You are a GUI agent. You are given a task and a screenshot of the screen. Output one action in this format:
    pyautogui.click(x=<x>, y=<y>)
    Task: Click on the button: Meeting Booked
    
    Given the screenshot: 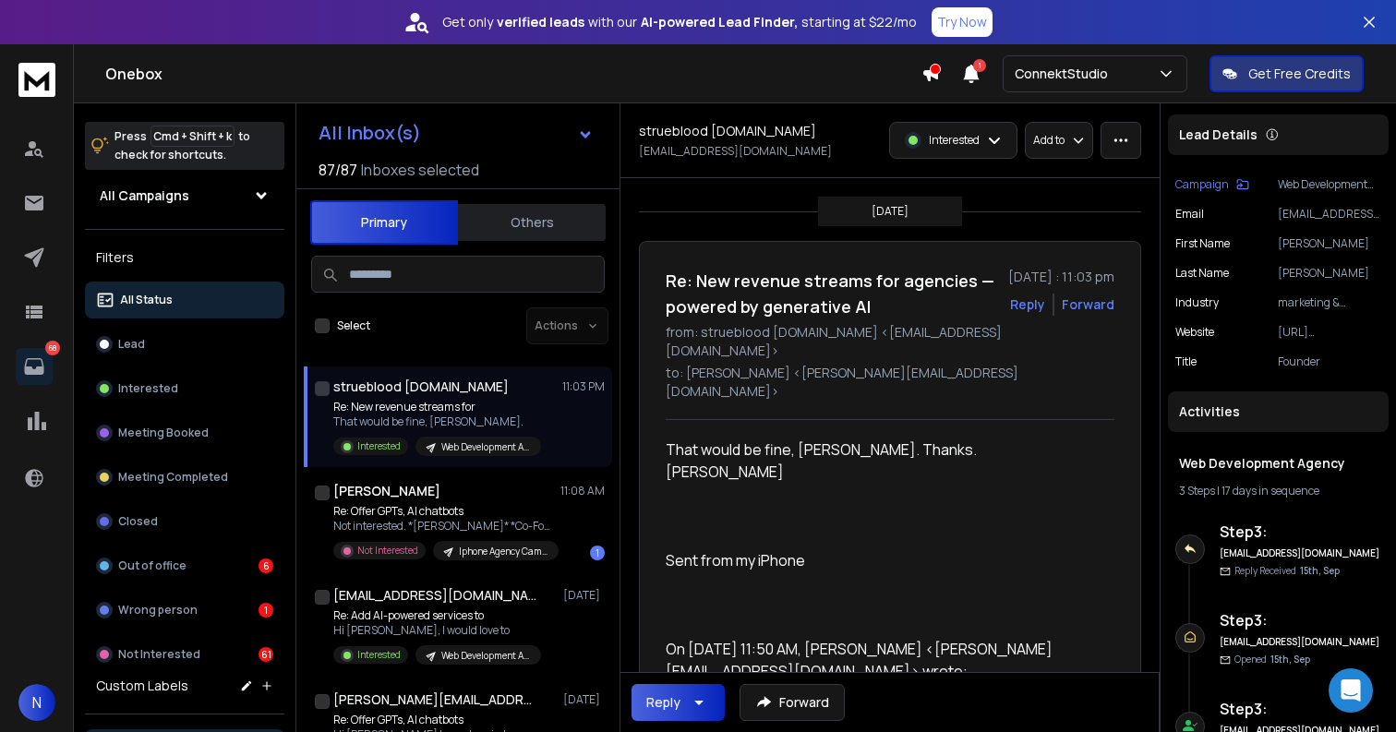 What is the action you would take?
    pyautogui.click(x=185, y=433)
    